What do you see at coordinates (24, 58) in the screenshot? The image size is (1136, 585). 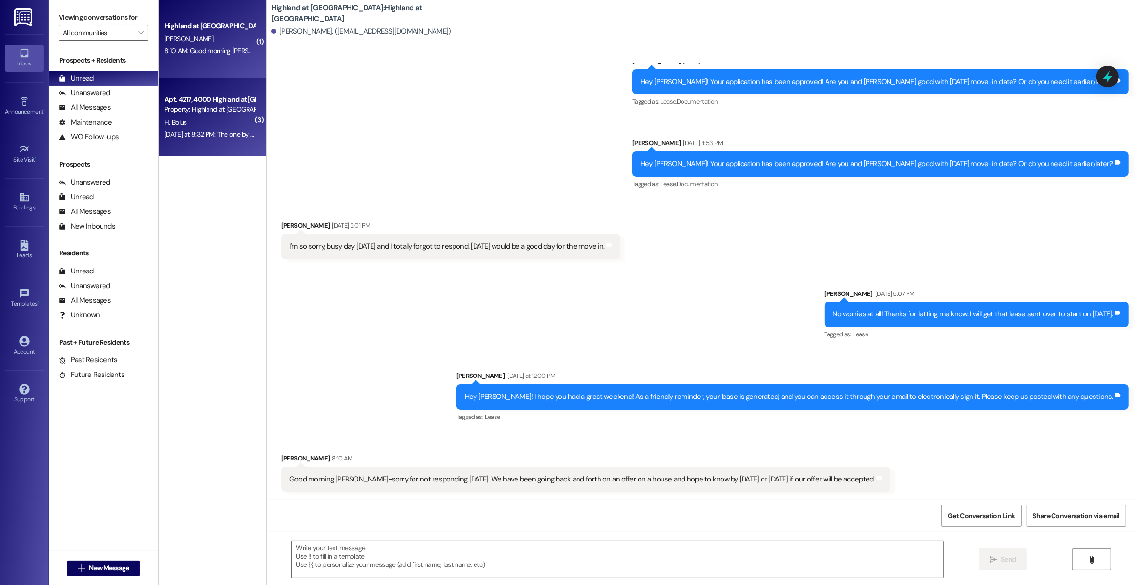 I see `a: Inbox` at bounding box center [24, 58].